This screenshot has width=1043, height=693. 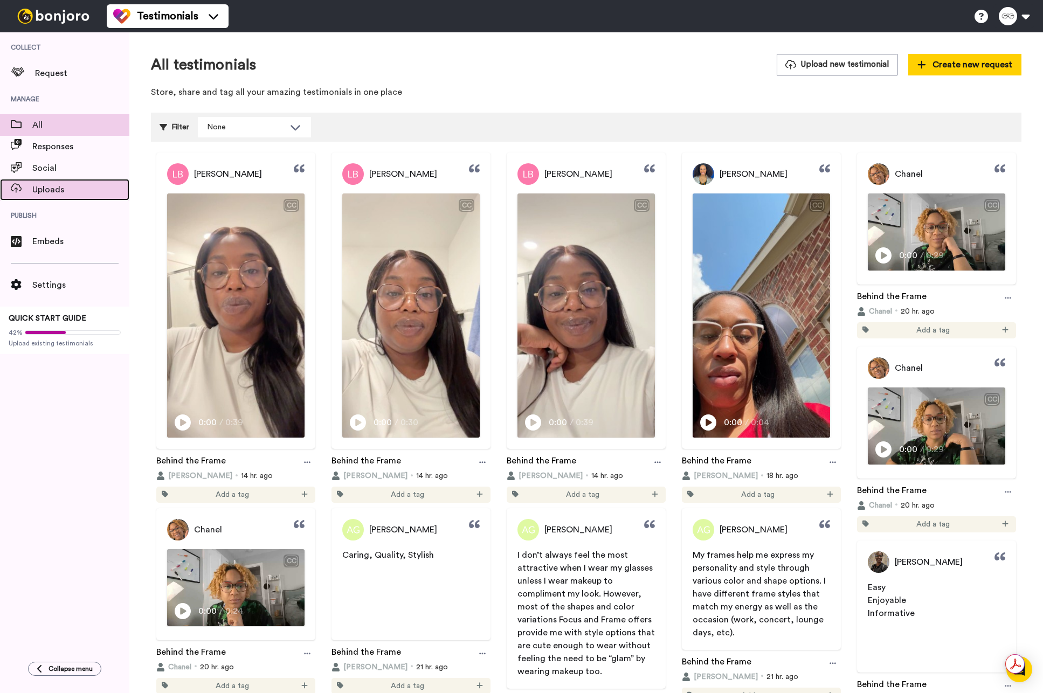 What do you see at coordinates (168, 16) in the screenshot?
I see `span: Testimonials` at bounding box center [168, 16].